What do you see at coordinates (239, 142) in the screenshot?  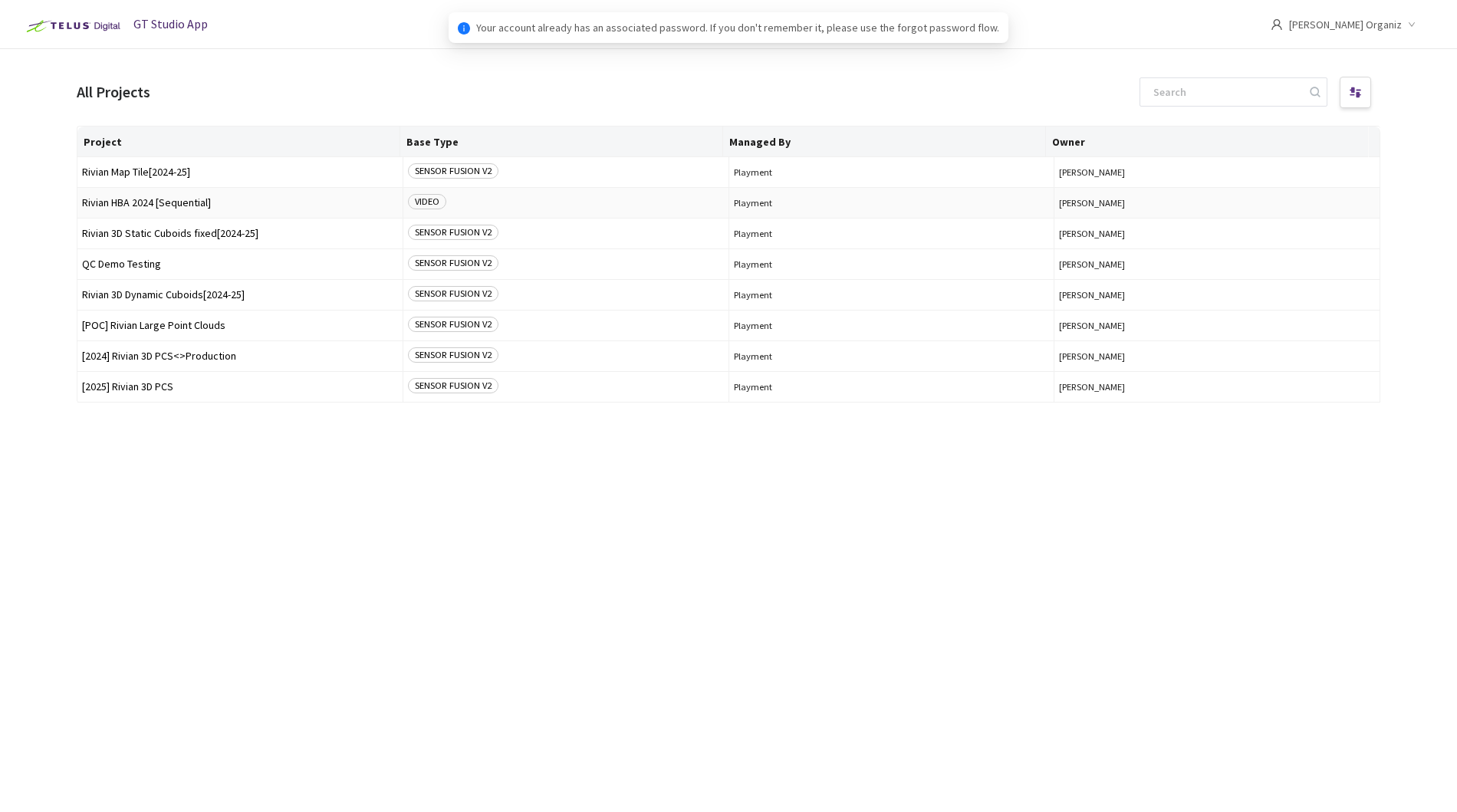 I see `th: Project` at bounding box center [239, 142].